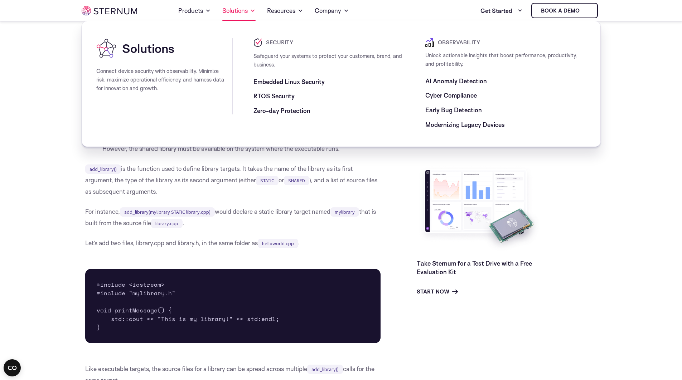 The image size is (682, 380). Describe the element at coordinates (289, 82) in the screenshot. I see `span: Embedded Linux Security` at that location.